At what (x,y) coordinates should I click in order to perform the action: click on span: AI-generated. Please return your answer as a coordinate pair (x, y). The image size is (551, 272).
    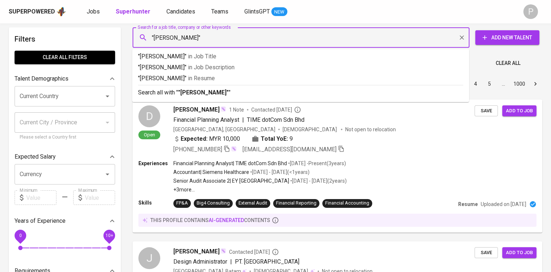
    Looking at the image, I should click on (226, 220).